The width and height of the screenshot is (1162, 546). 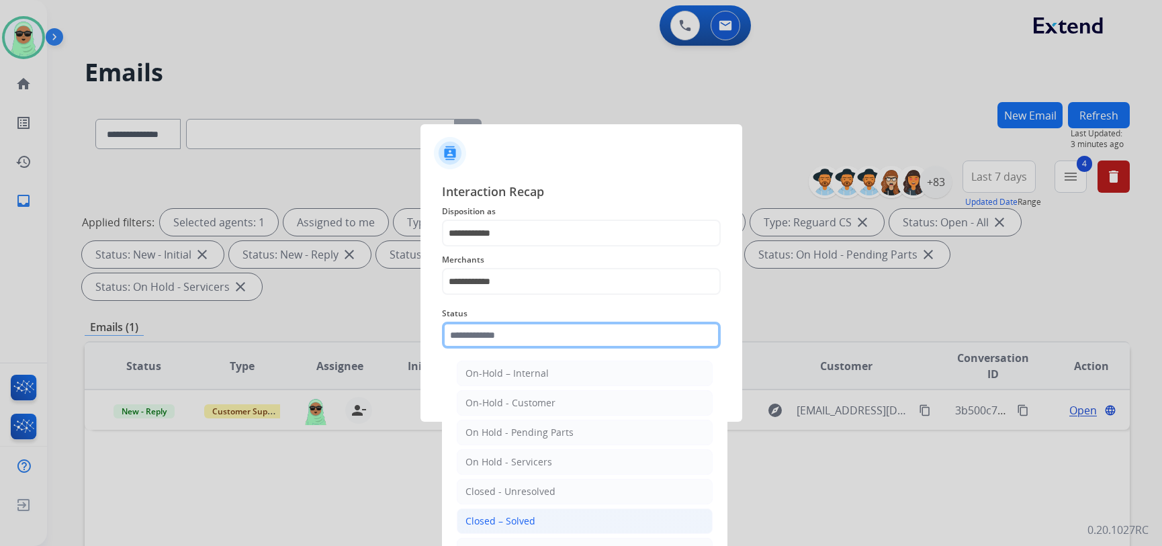 What do you see at coordinates (511, 492) in the screenshot?
I see `div: Closed - Unresolved` at bounding box center [511, 492].